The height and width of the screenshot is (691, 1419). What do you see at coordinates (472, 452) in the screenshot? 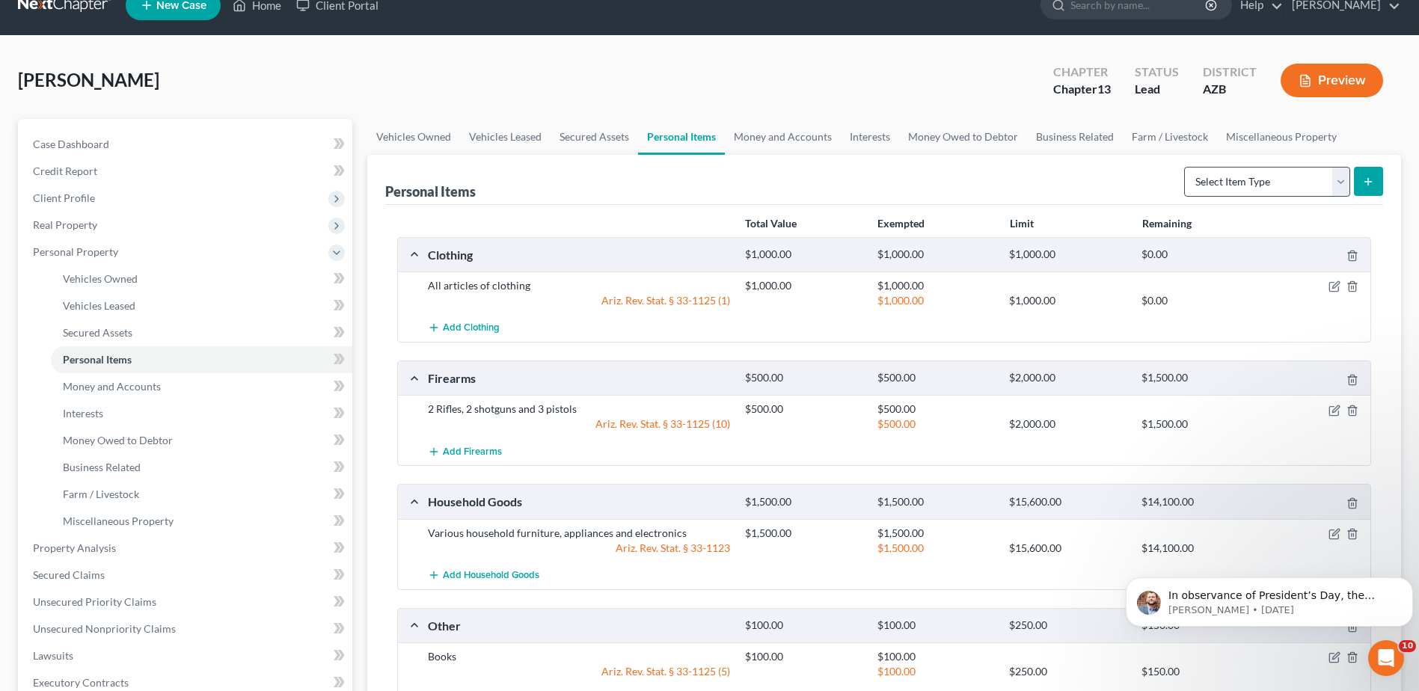
I see `span: Add Firearms` at bounding box center [472, 452].